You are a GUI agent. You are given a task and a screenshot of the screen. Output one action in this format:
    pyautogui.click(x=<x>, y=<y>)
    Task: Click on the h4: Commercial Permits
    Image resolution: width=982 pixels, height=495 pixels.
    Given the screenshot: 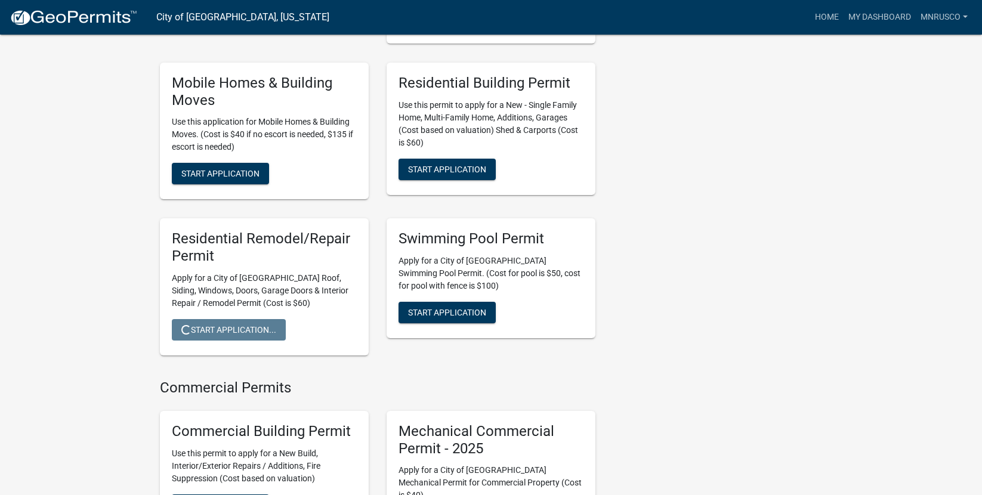 What is the action you would take?
    pyautogui.click(x=378, y=388)
    